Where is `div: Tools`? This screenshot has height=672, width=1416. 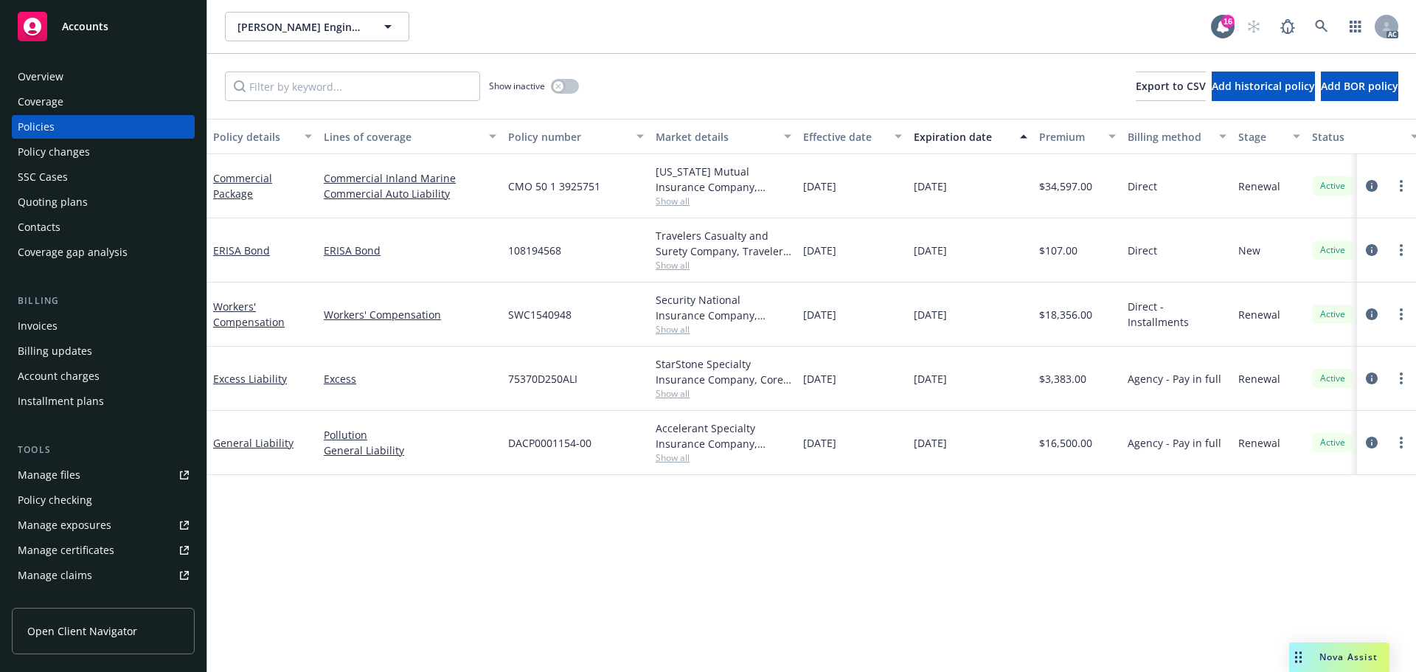
div: Tools is located at coordinates (103, 450).